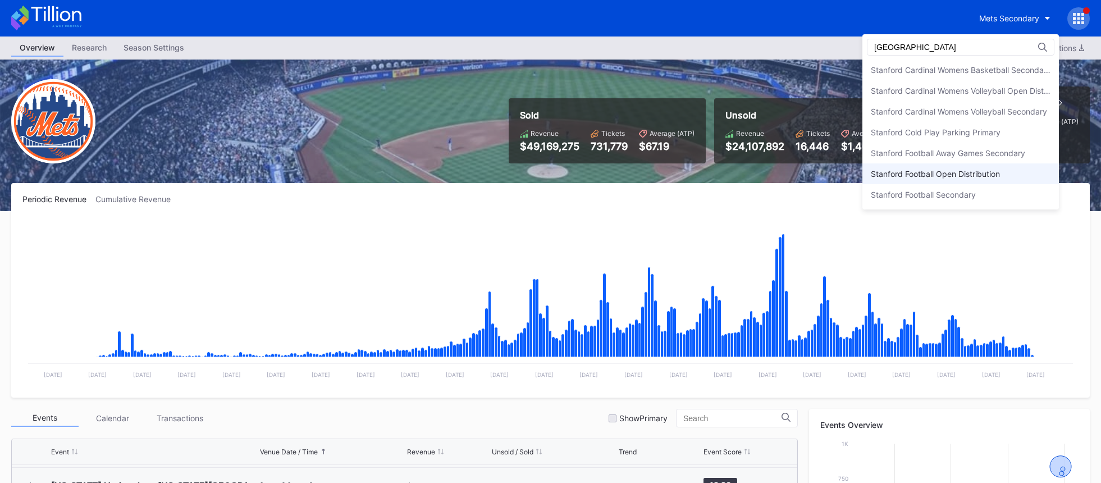 The width and height of the screenshot is (1101, 483). I want to click on div: Stanford Football Away Games Secondary, so click(947, 153).